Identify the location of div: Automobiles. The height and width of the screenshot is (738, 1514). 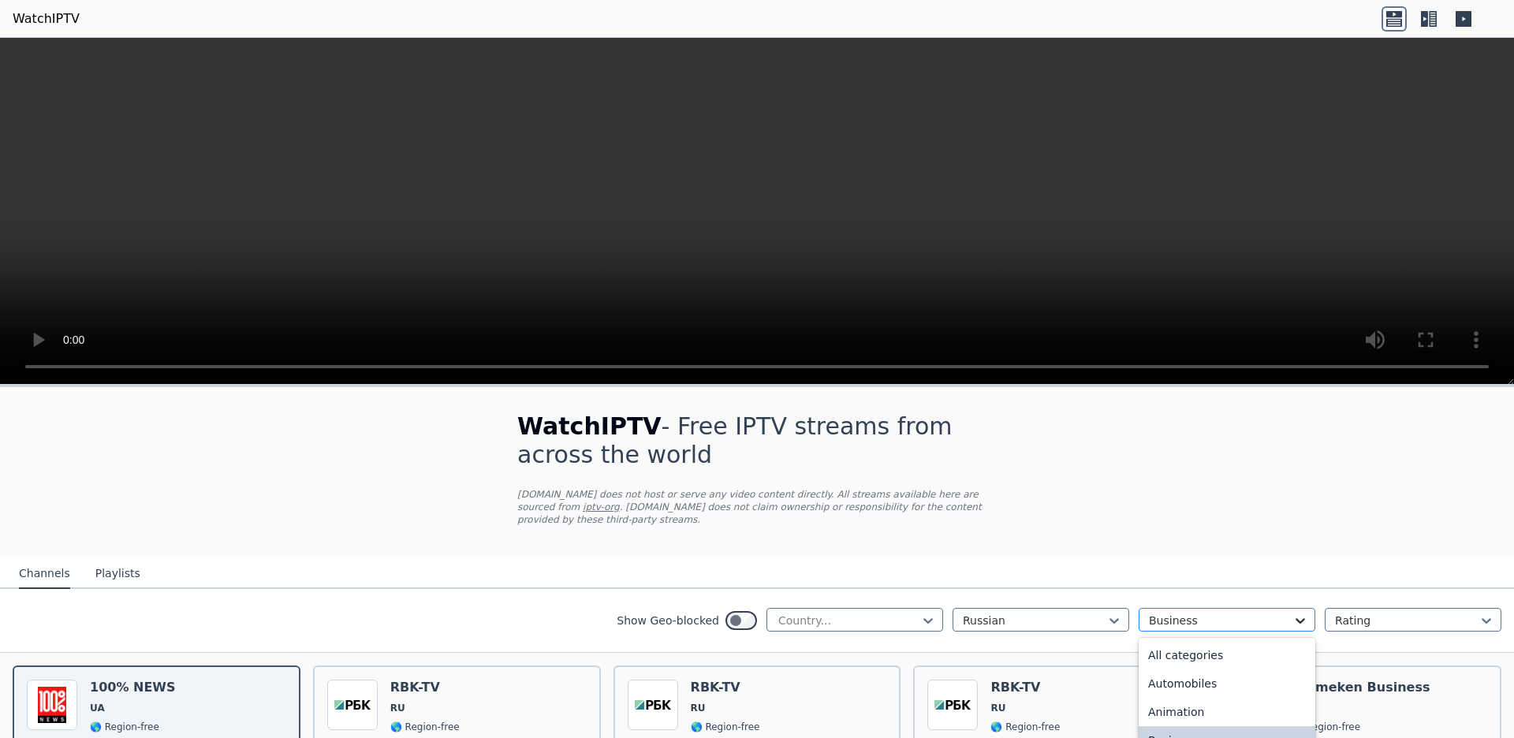
(1227, 684).